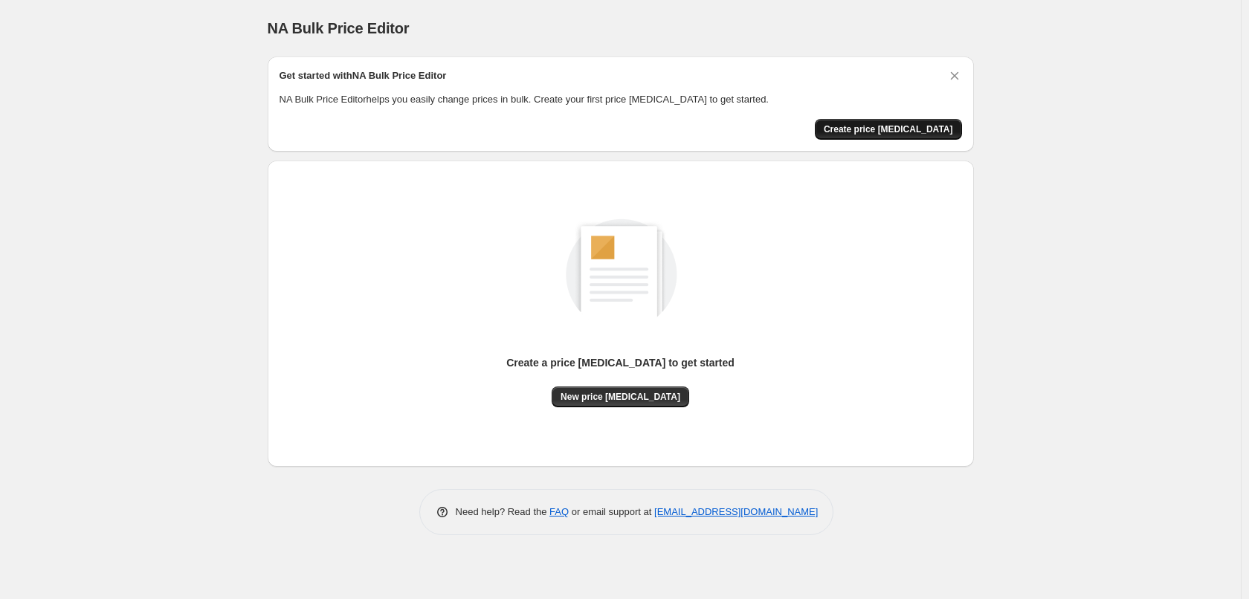 The width and height of the screenshot is (1249, 599). Describe the element at coordinates (503, 511) in the screenshot. I see `span: Need help? Read the` at that location.